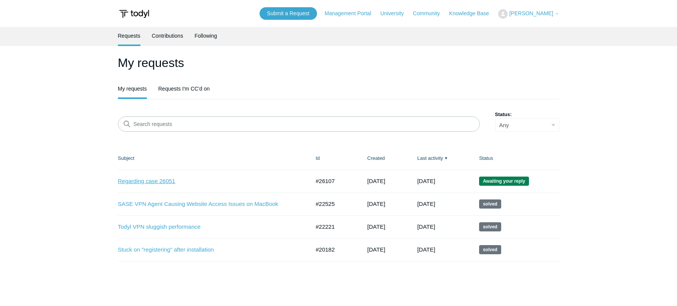  What do you see at coordinates (334, 181) in the screenshot?
I see `td: #26107` at bounding box center [334, 181].